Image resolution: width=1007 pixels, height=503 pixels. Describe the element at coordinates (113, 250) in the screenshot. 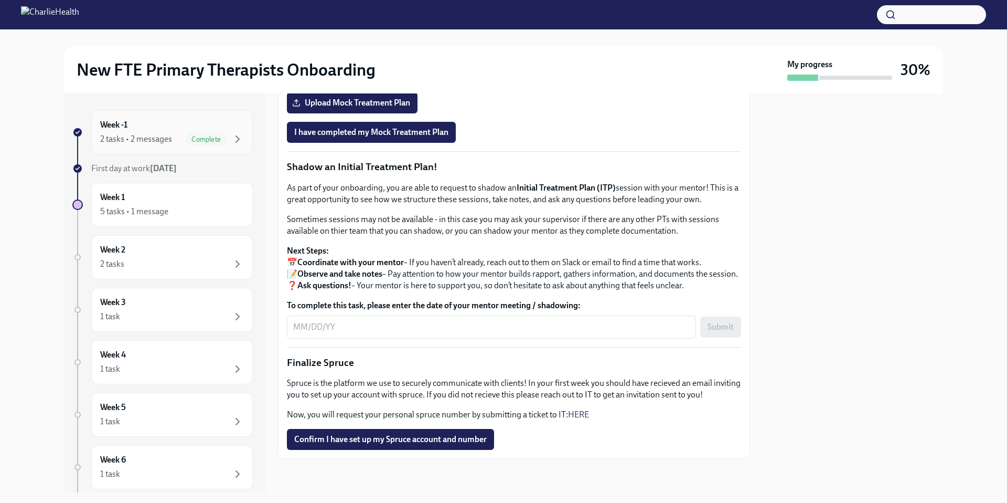

I see `h6: Week 2` at that location.